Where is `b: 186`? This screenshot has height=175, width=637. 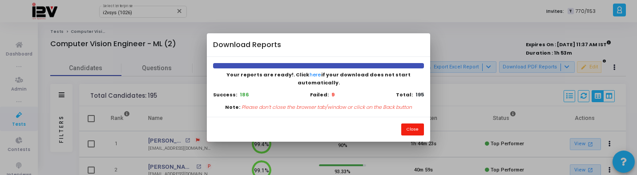
b: 186 is located at coordinates (244, 95).